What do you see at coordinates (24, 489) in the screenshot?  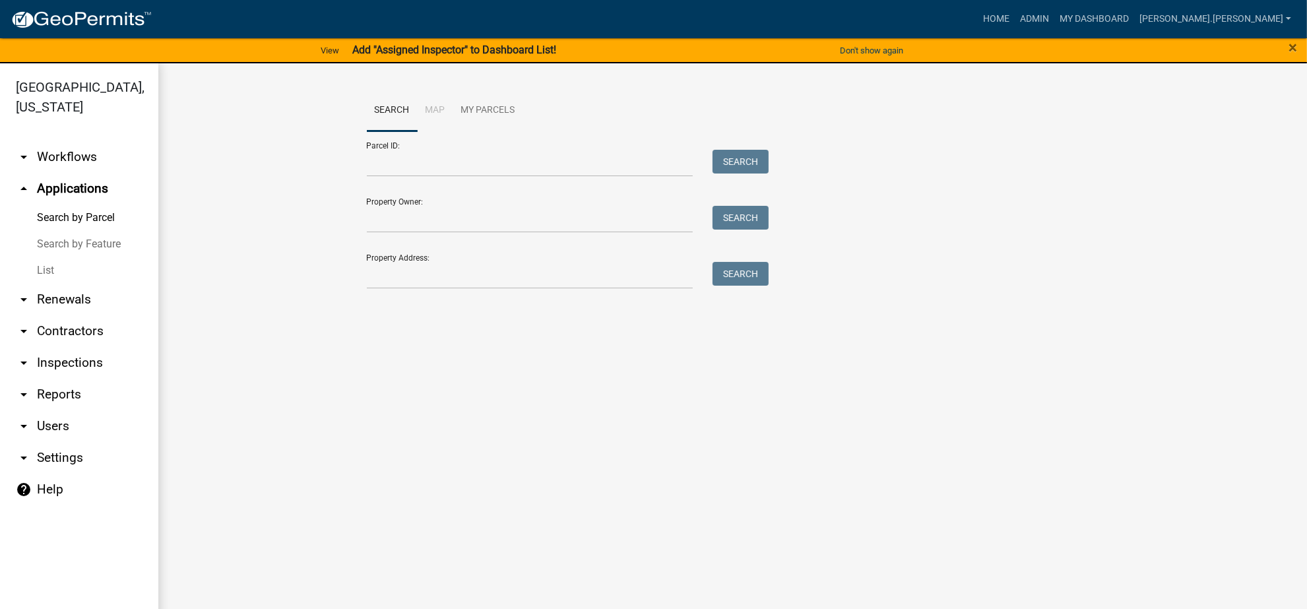 I see `i: help` at bounding box center [24, 489].